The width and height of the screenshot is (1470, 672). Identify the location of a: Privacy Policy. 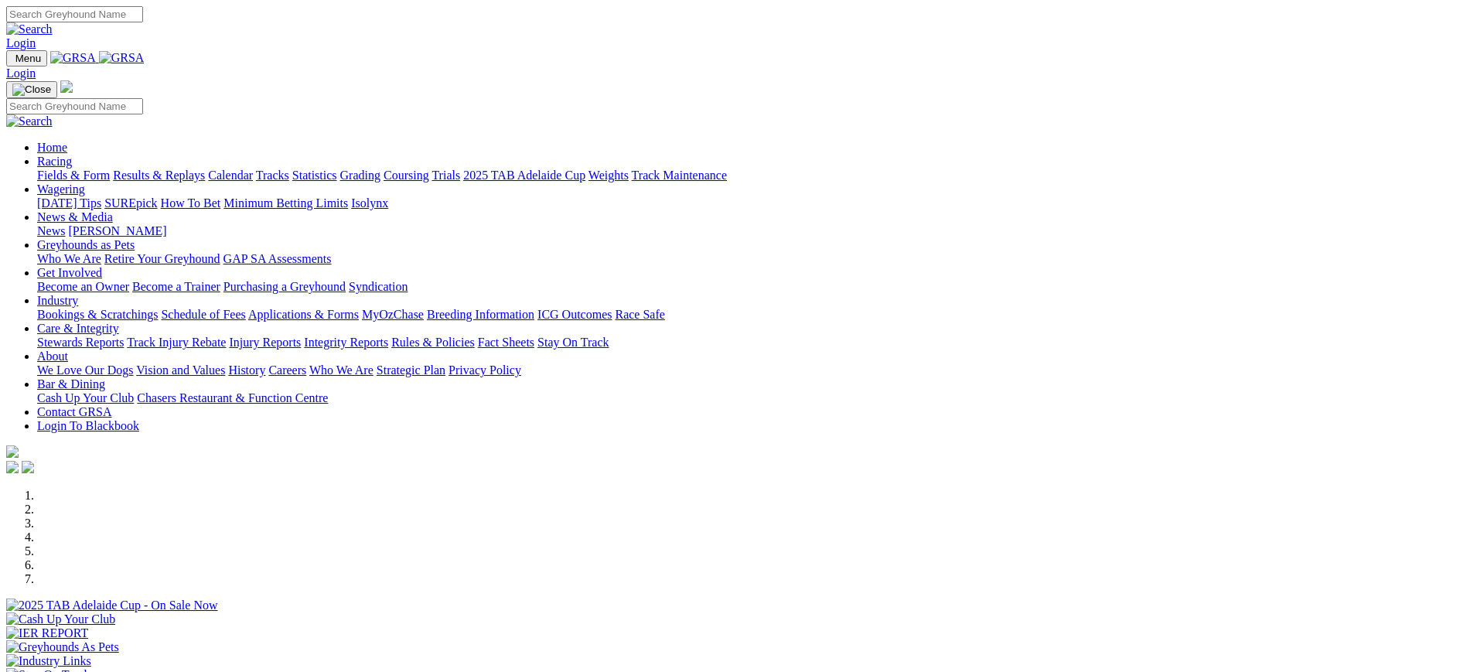
(485, 370).